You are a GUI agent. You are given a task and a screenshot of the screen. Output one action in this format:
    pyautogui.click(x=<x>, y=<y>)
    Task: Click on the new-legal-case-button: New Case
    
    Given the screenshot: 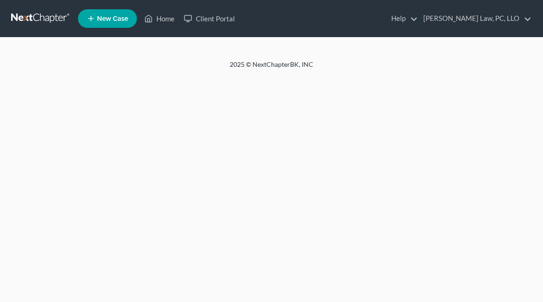 What is the action you would take?
    pyautogui.click(x=107, y=19)
    